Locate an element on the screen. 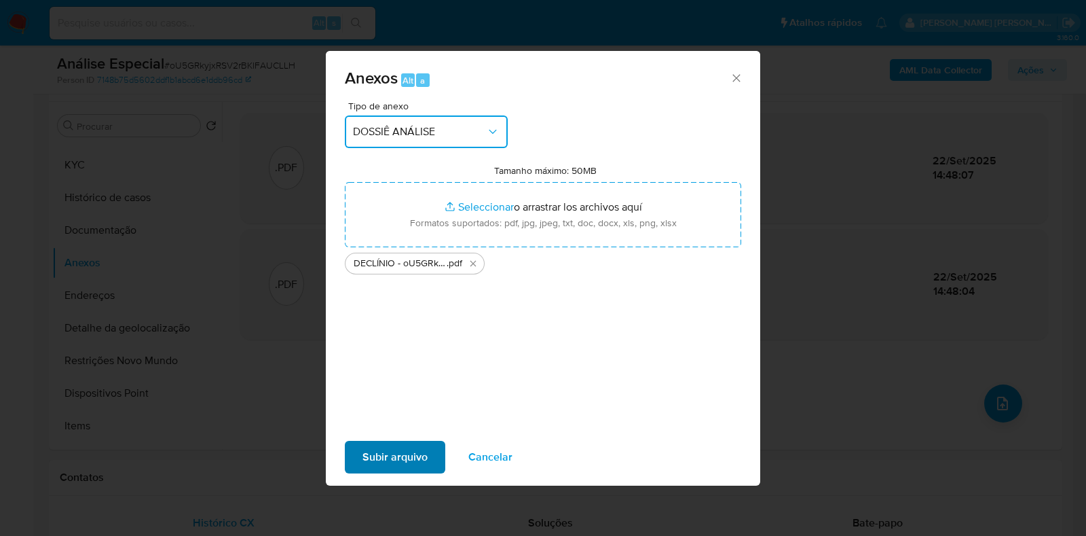 The image size is (1086, 536). ul: Archivos seleccionados is located at coordinates (543, 261).